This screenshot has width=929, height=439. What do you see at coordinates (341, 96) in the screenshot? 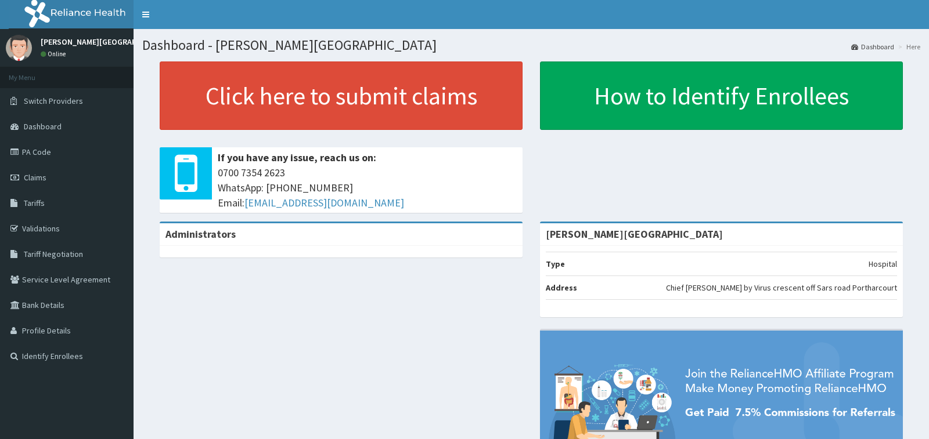
I see `a: Click here to submit claims` at bounding box center [341, 96].